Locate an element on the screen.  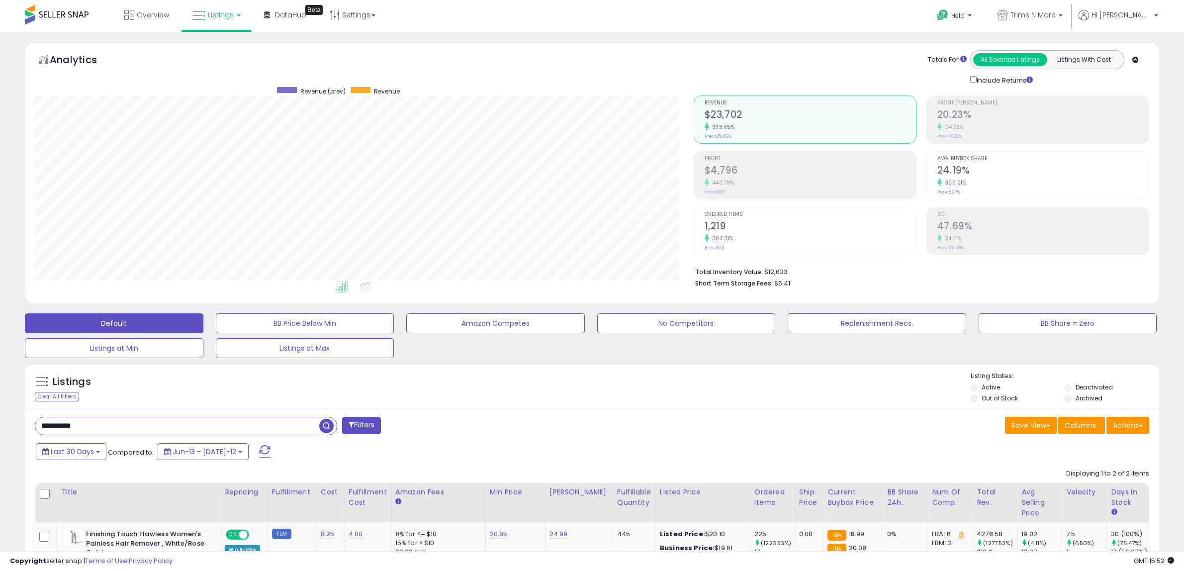
div: $19.61 is located at coordinates (701, 548).